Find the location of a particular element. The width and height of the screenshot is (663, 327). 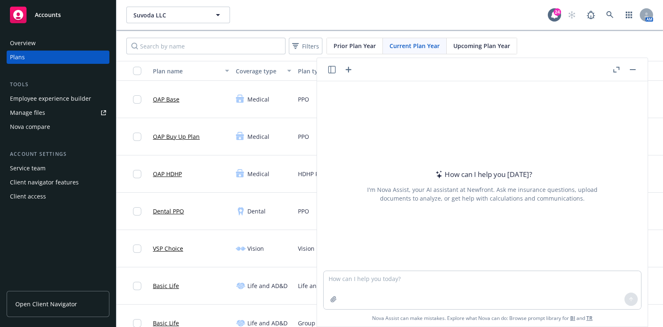

input: Search by name is located at coordinates (206, 46).